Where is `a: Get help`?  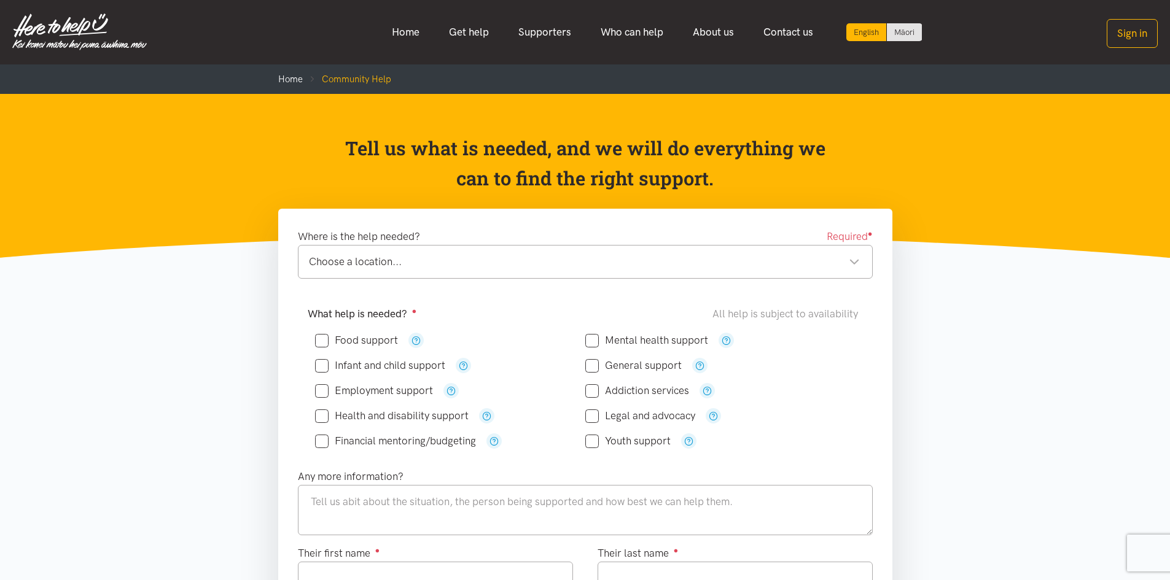
a: Get help is located at coordinates (469, 32).